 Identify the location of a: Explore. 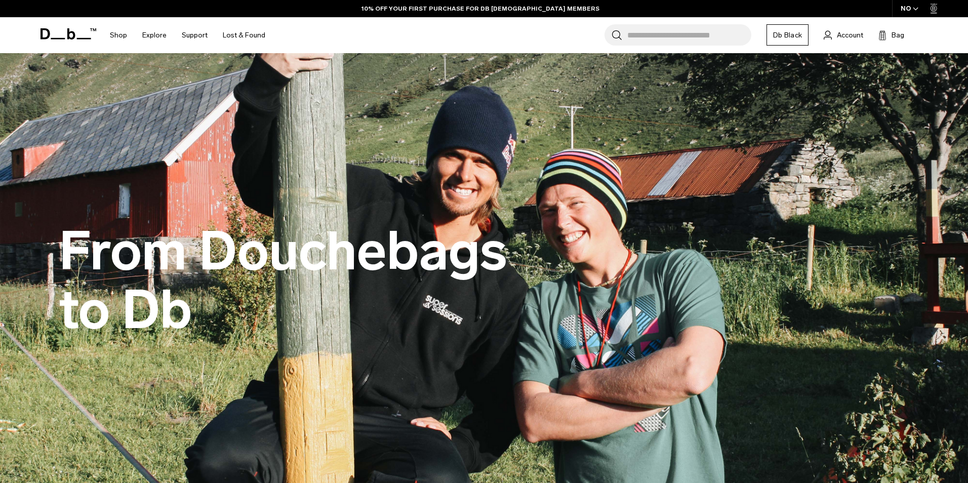
(154, 35).